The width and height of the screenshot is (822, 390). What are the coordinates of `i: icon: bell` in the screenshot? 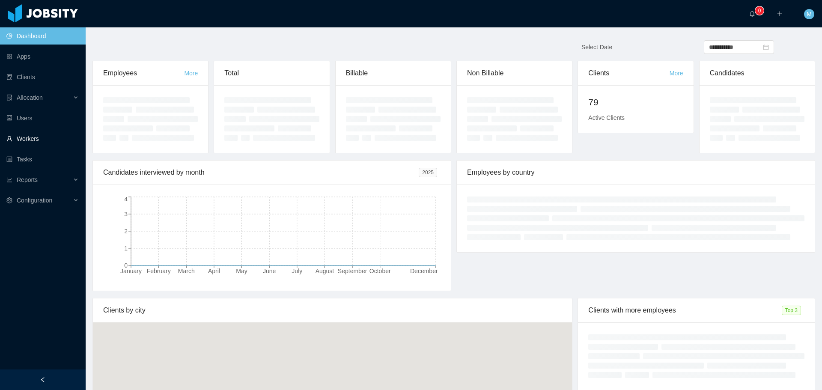 It's located at (752, 14).